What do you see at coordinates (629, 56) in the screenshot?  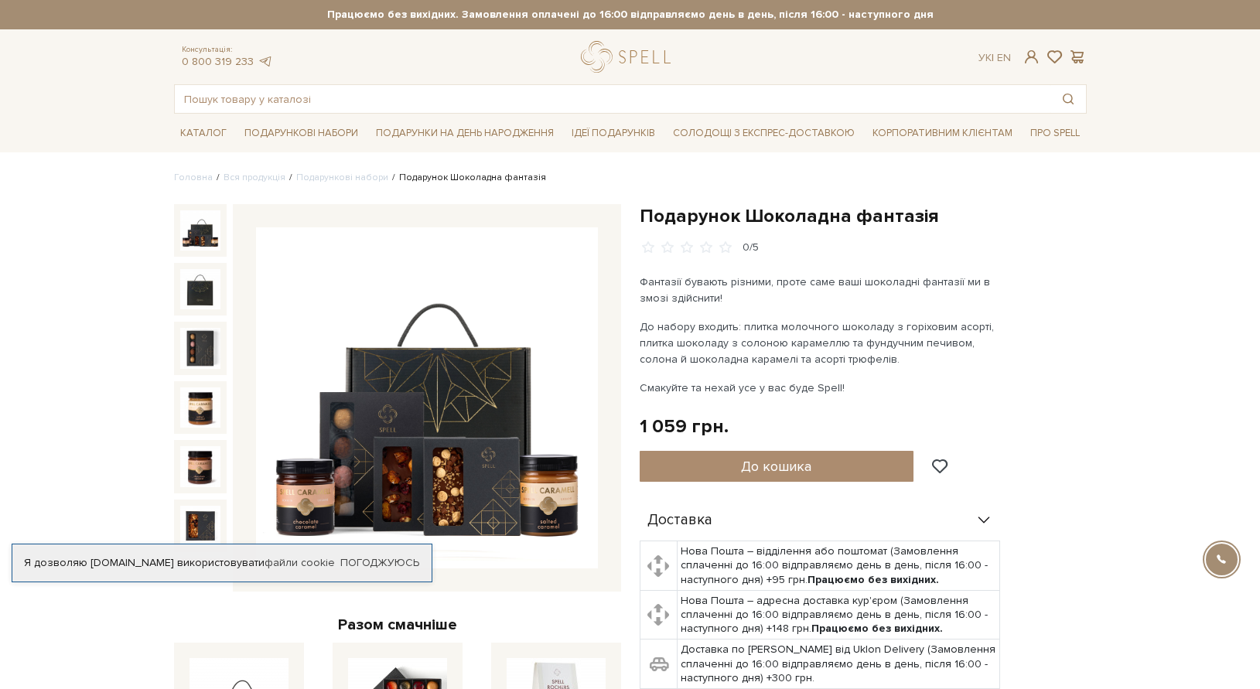 I see `a: logo` at bounding box center [629, 56].